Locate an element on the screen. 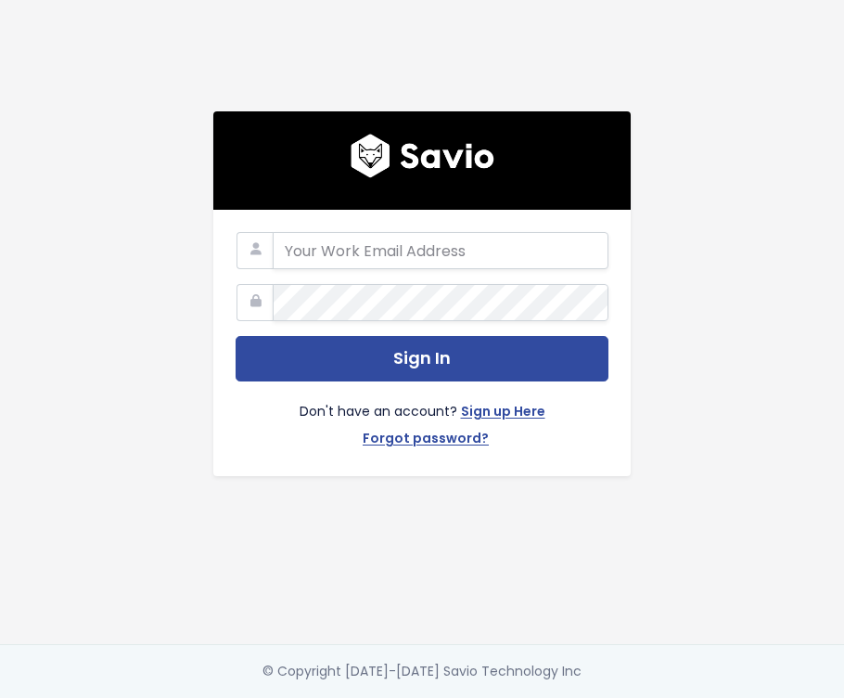 The width and height of the screenshot is (844, 698). button: Sign In is located at coordinates (422, 358).